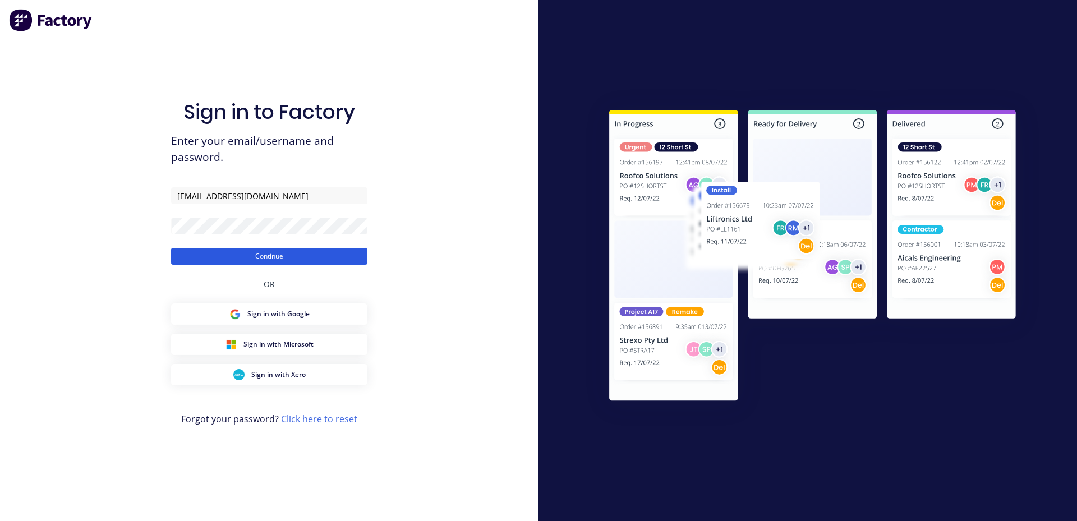 This screenshot has width=1077, height=521. I want to click on img: Sign in, so click(812, 257).